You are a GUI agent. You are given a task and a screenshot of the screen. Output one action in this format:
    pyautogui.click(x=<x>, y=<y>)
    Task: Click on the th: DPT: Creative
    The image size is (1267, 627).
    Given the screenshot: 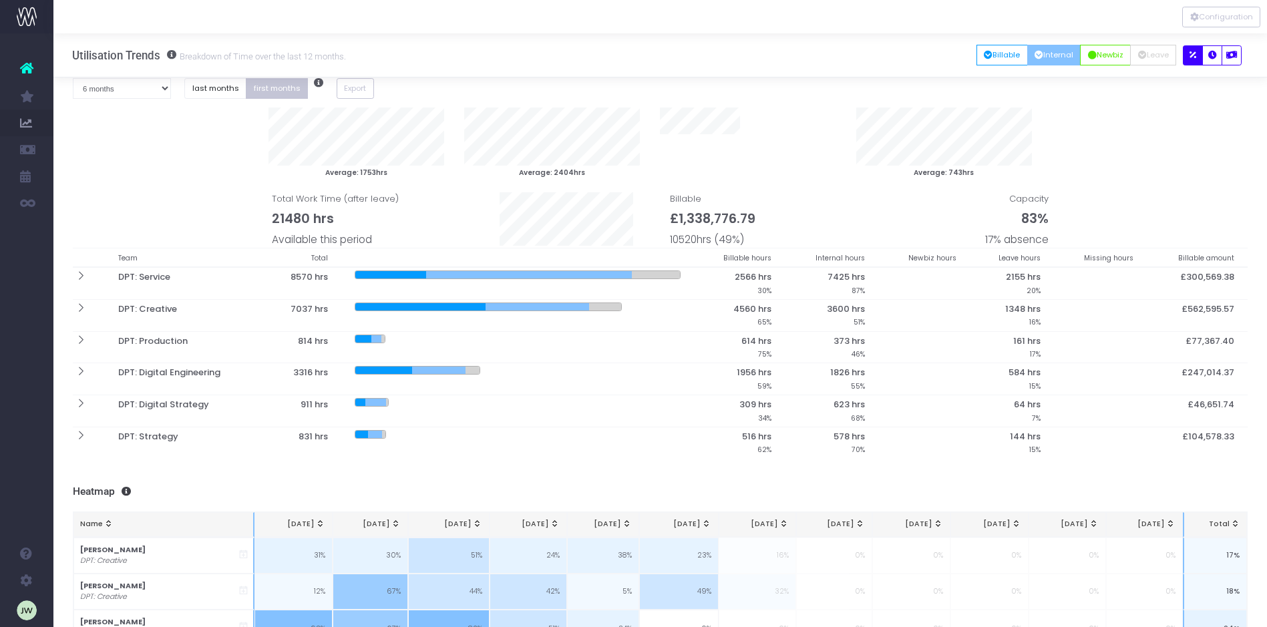 What is the action you would take?
    pyautogui.click(x=184, y=315)
    